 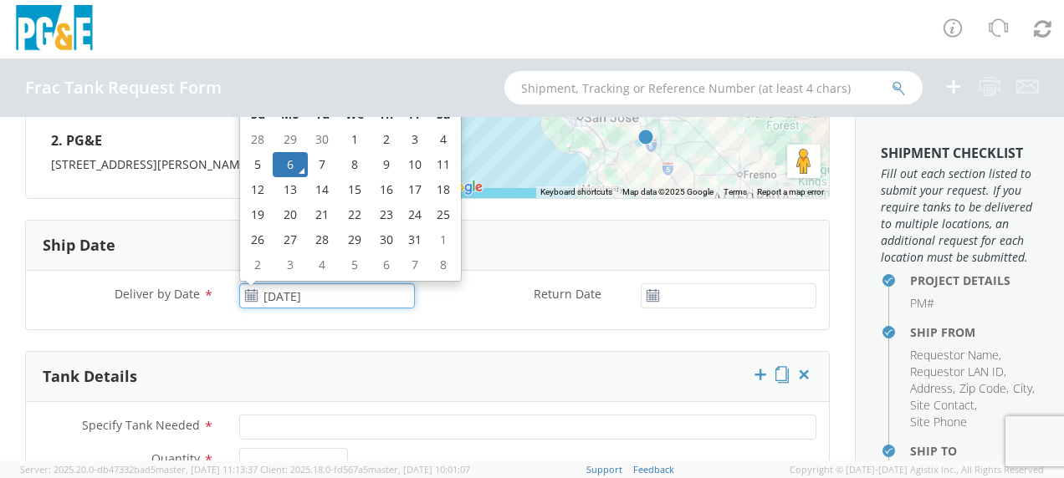 What do you see at coordinates (386, 215) in the screenshot?
I see `td: 23` at bounding box center [386, 215].